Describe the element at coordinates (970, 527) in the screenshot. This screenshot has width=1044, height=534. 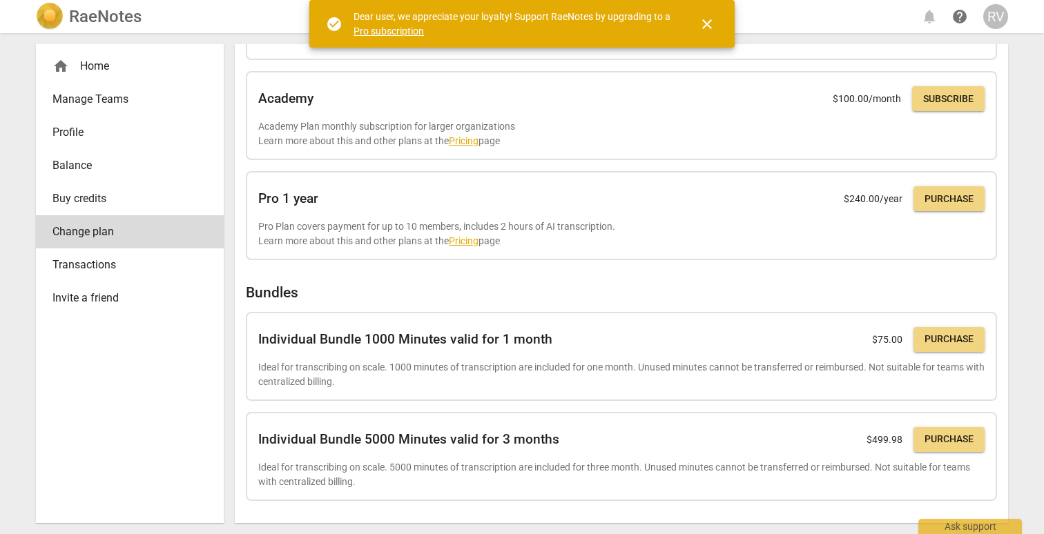
I see `div: Ask support` at that location.